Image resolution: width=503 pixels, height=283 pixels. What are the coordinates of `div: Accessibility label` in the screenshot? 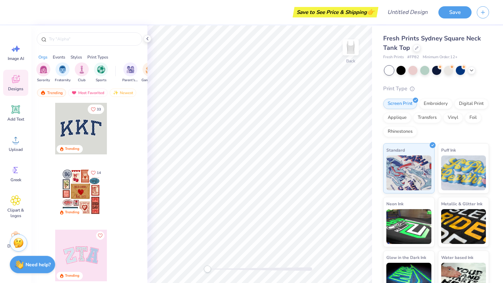 It's located at (207, 270).